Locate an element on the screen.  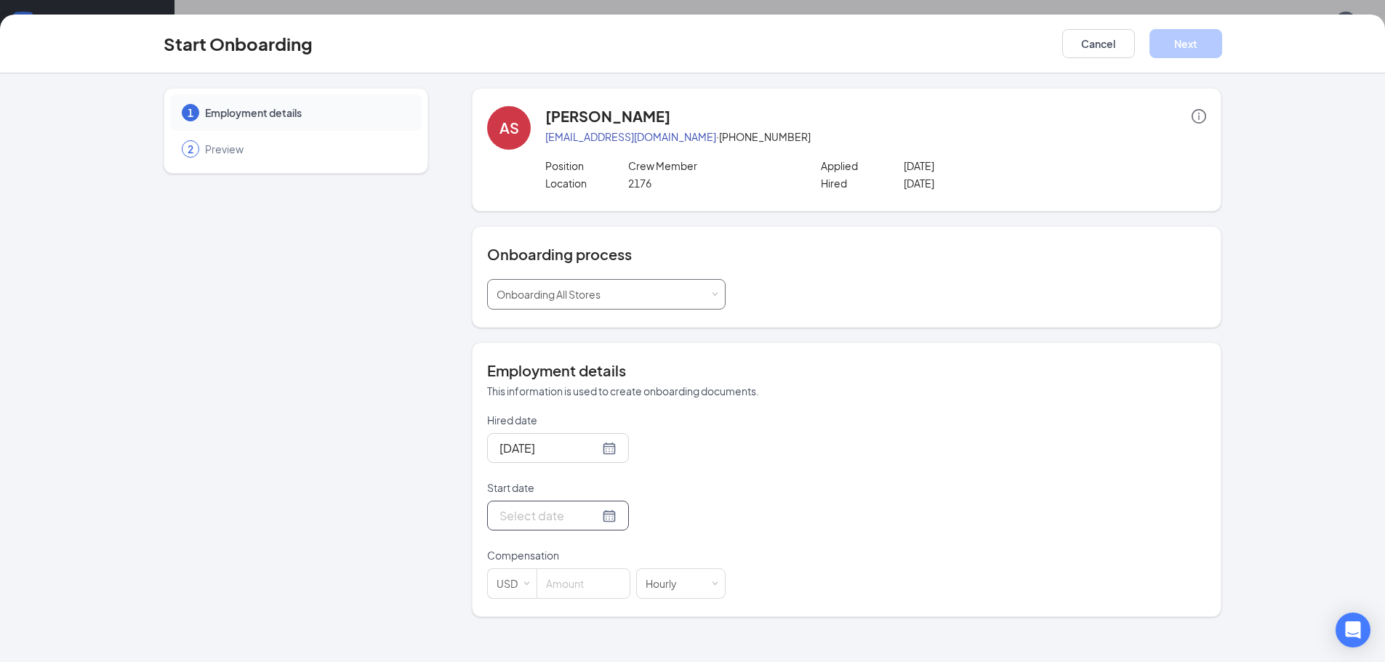
span: info-circle is located at coordinates (1199, 116).